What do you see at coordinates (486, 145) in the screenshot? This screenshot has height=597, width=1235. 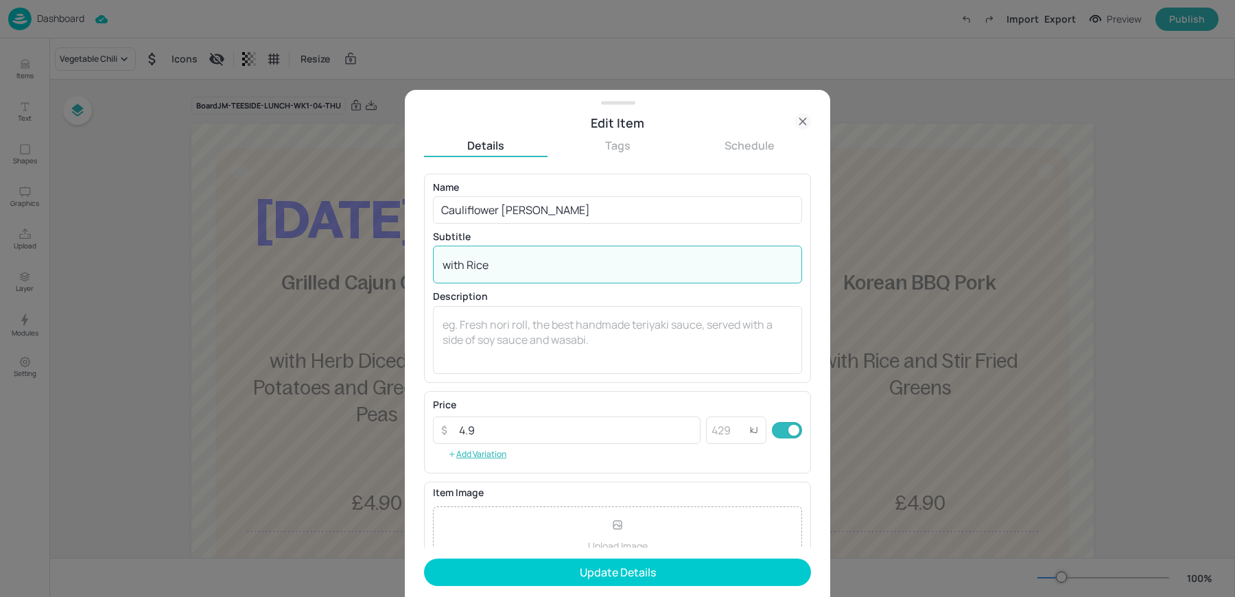 I see `button: Details` at bounding box center [486, 145].